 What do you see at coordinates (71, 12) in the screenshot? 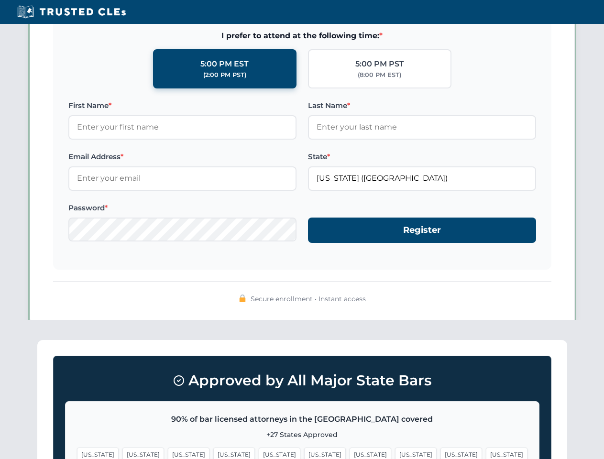
I see `img: Trusted CLEs` at bounding box center [71, 12].